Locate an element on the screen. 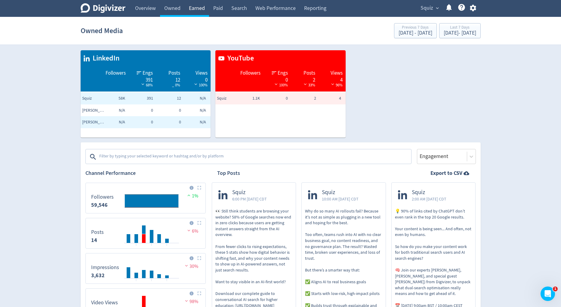 This screenshot has width=561, height=307. strong: 3,632 is located at coordinates (98, 275).